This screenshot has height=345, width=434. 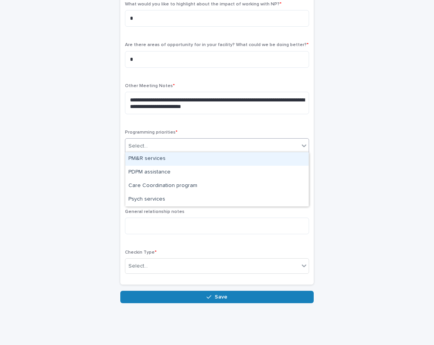 What do you see at coordinates (217, 199) in the screenshot?
I see `div: Psych services` at bounding box center [217, 199].